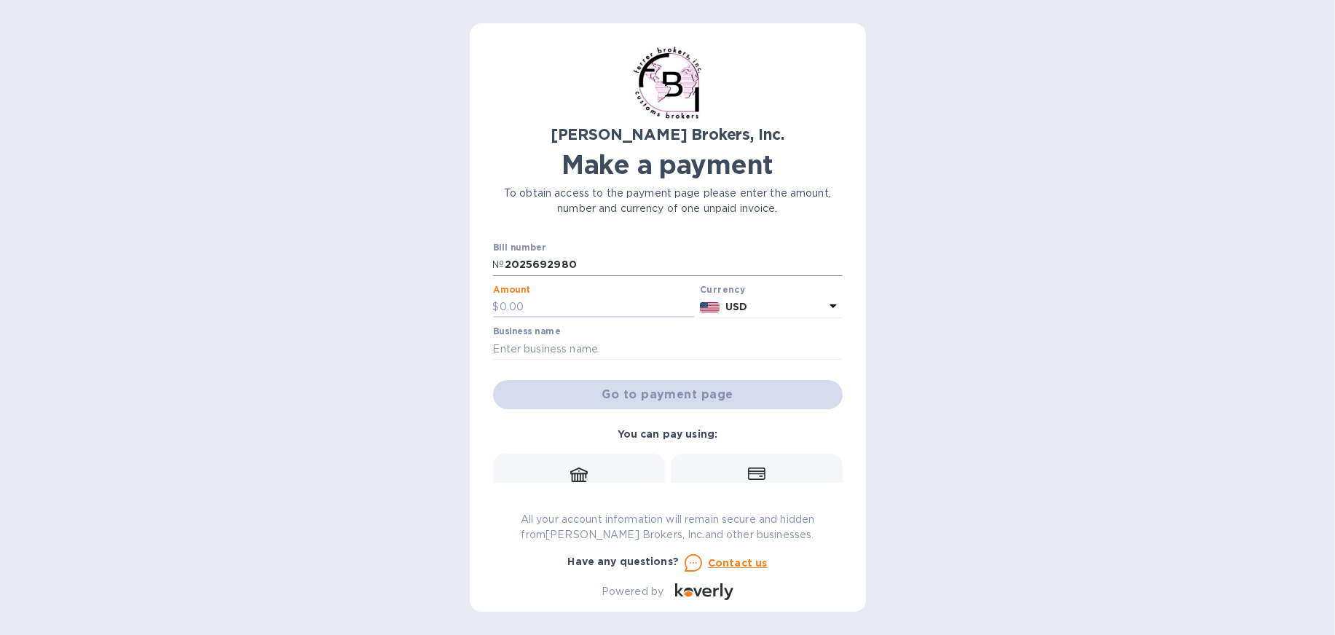 This screenshot has width=1335, height=635. I want to click on p: №, so click(499, 264).